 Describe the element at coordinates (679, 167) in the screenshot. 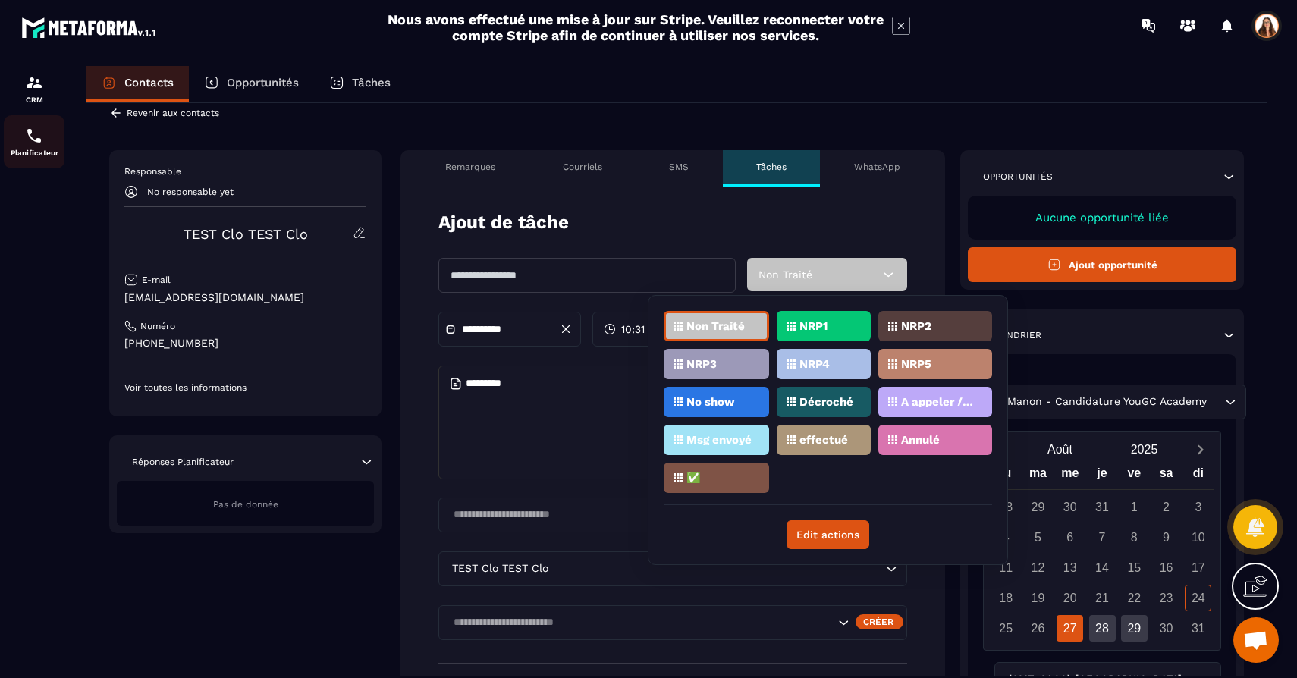

I see `p: SMS` at that location.